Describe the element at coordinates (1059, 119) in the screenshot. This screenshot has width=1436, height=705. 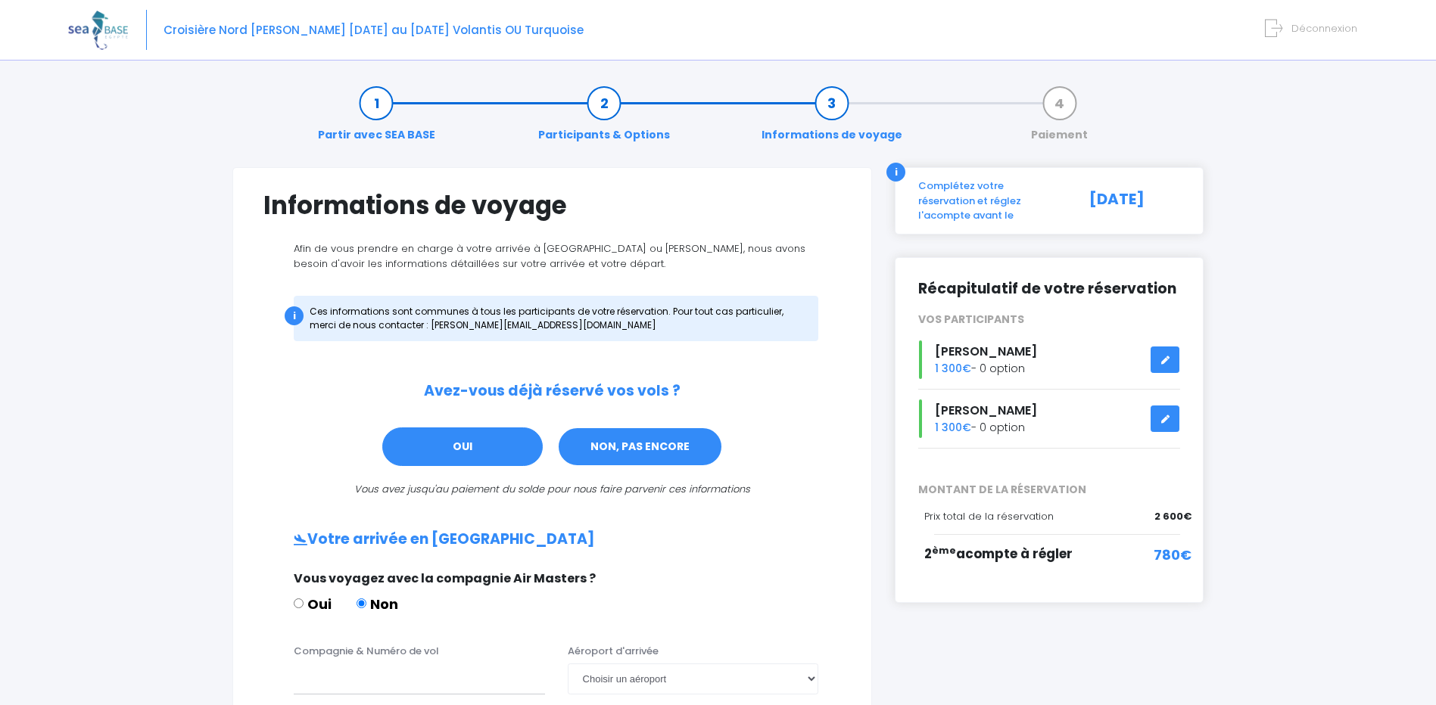
I see `a: Paiement` at that location.